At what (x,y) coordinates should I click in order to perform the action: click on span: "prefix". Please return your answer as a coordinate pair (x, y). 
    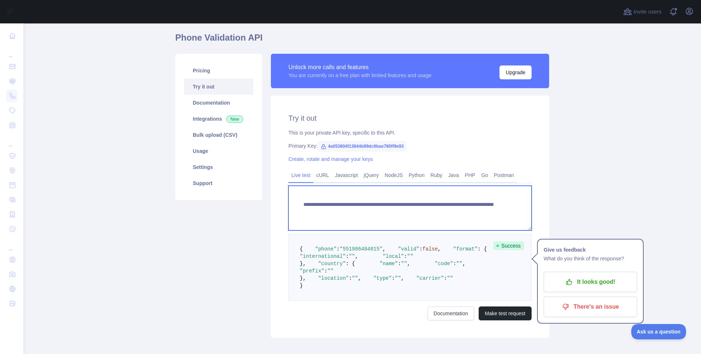
    Looking at the image, I should click on (312, 271).